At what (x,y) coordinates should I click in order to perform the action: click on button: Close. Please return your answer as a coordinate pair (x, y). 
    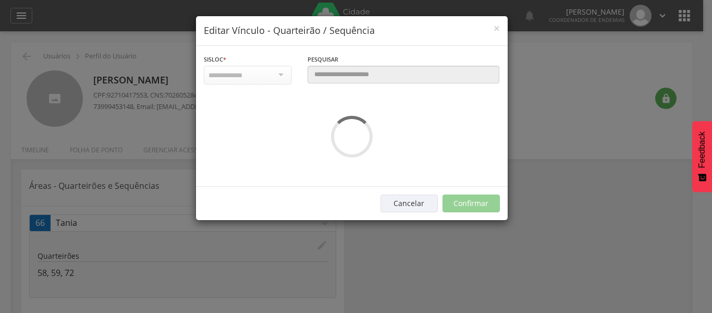
    Looking at the image, I should click on (497, 28).